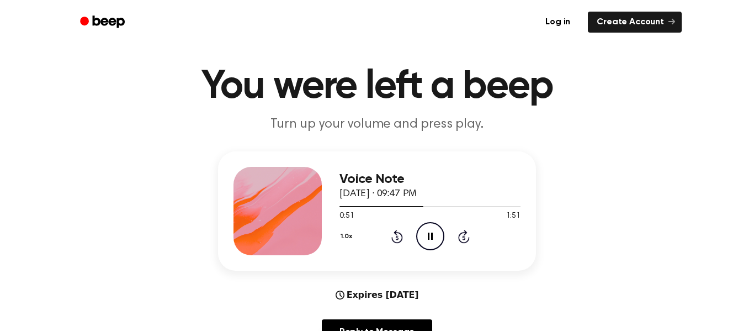 Image resolution: width=754 pixels, height=331 pixels. What do you see at coordinates (430, 179) in the screenshot?
I see `h3: Voice Note` at bounding box center [430, 179].